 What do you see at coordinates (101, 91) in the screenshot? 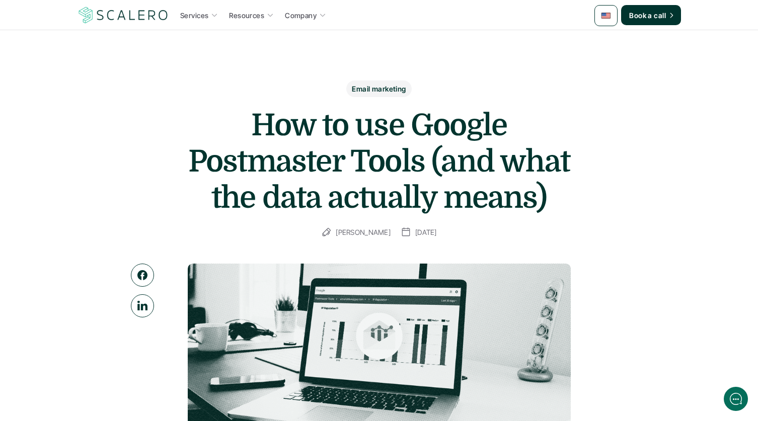
I see `h2: Let us know if we can help with lifecycle marketing.` at bounding box center [101, 91].